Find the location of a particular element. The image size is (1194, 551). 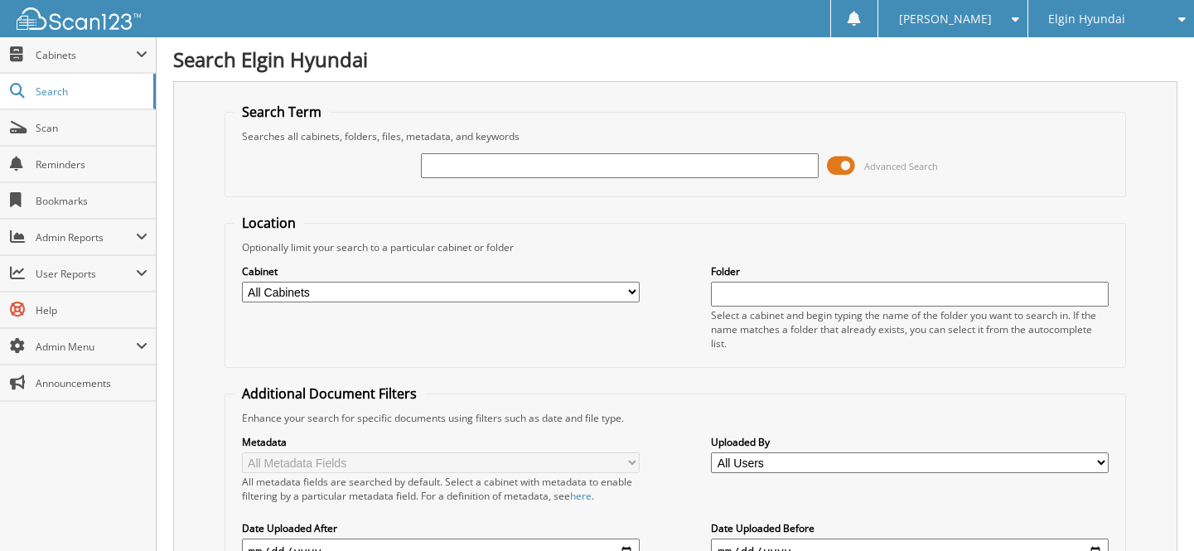

span: Admin Menu is located at coordinates (85, 346).